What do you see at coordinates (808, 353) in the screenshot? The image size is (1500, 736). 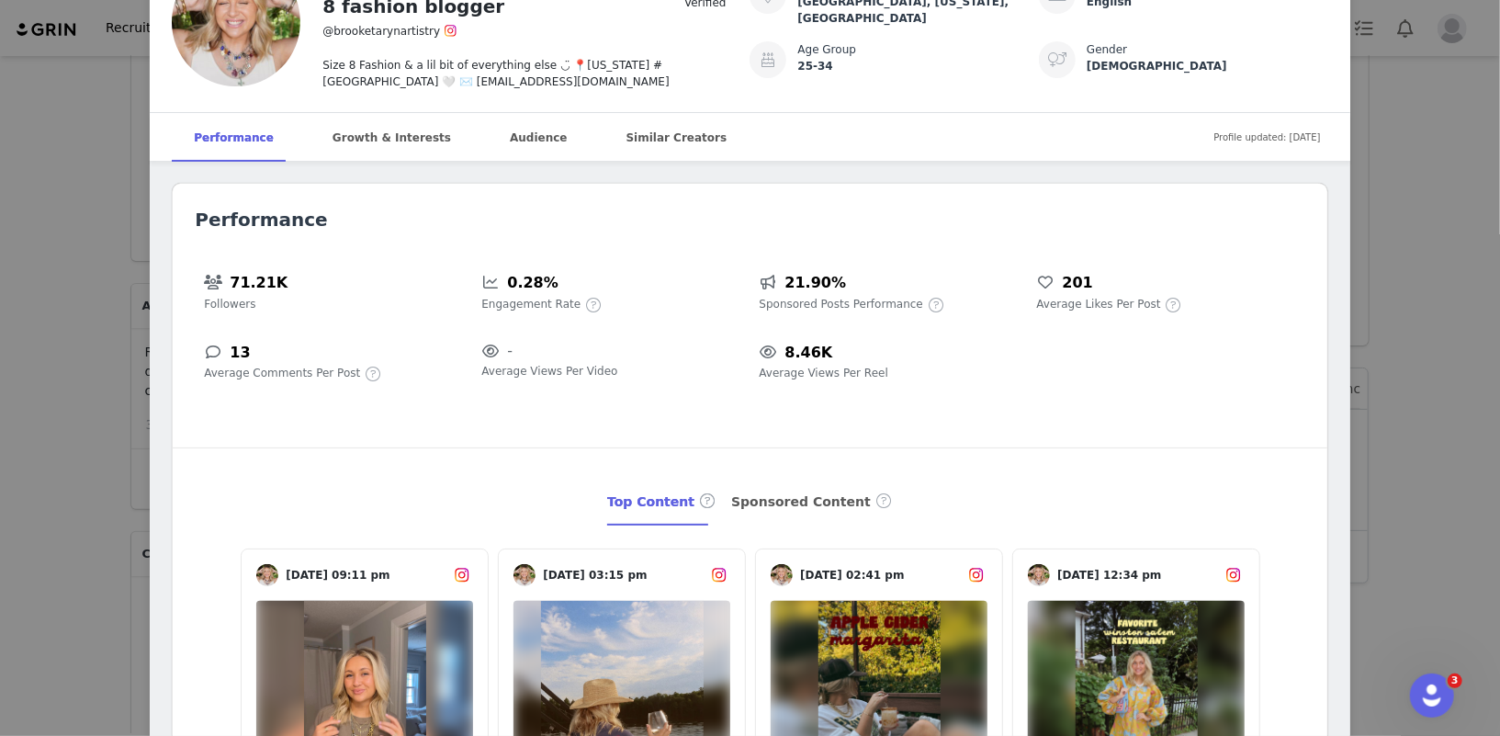 I see `h5: 8.46K` at bounding box center [808, 353].